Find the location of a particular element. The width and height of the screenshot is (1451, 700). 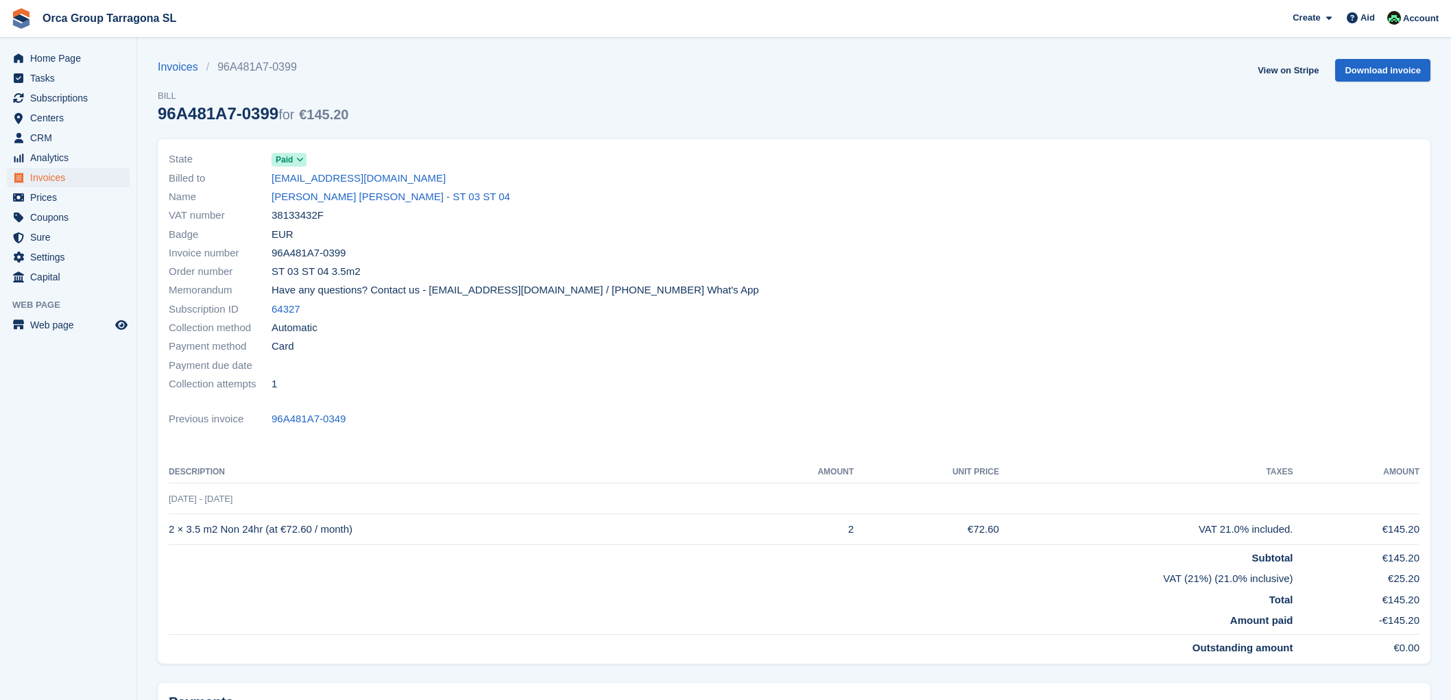

a: Download invoice is located at coordinates (1382, 70).